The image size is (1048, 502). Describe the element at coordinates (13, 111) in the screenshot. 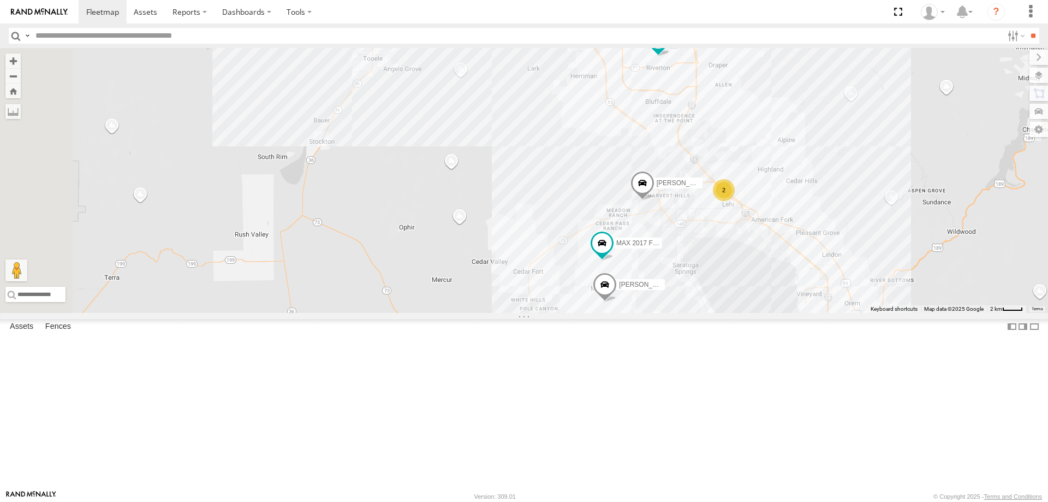

I see `label: Measure` at that location.